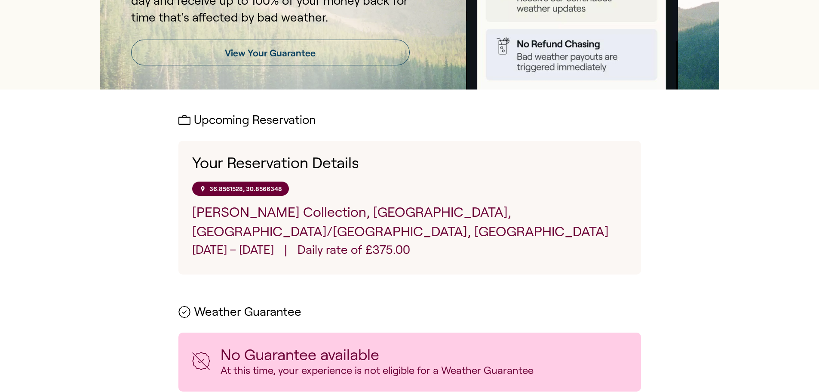 This screenshot has width=819, height=392. I want to click on p: 36.8561528, 30.8566348, so click(245, 188).